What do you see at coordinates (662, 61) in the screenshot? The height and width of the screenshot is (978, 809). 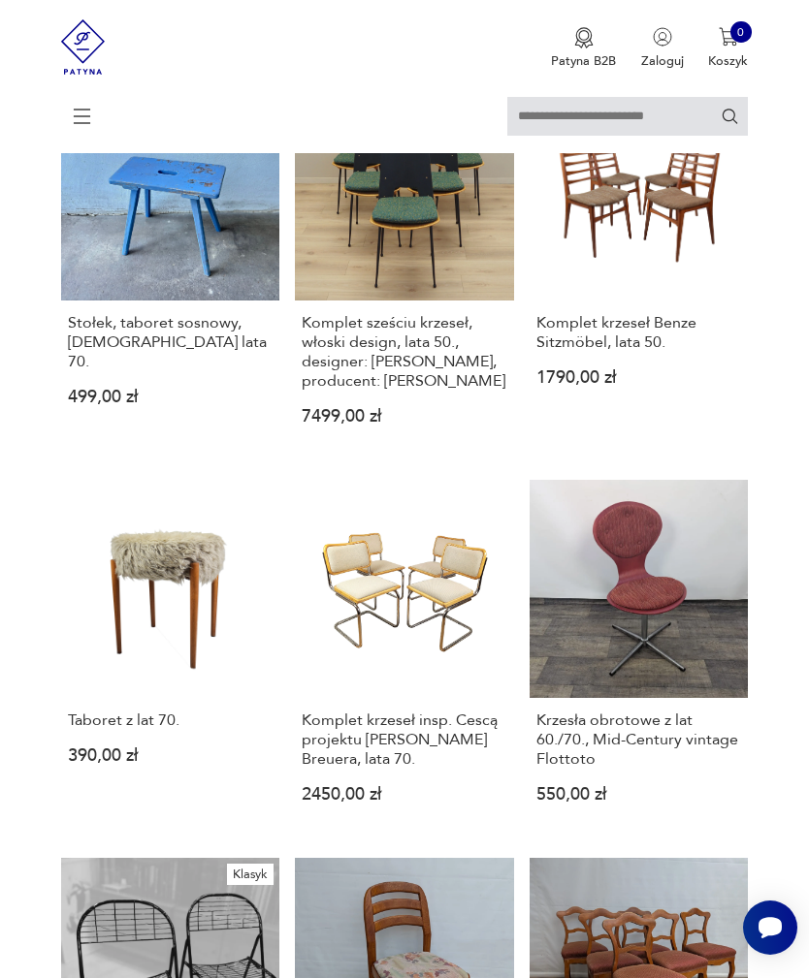 I see `p: Zaloguj` at bounding box center [662, 61].